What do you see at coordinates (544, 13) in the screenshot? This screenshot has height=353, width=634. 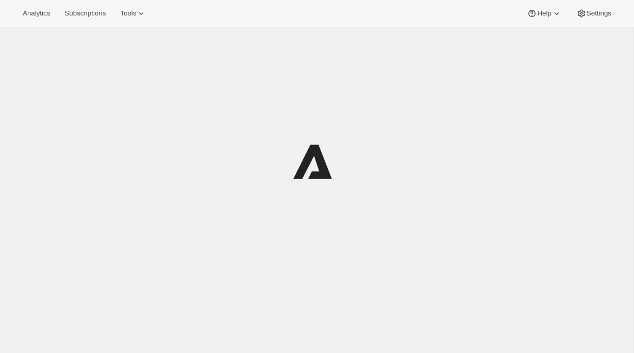 I see `button: Help` at bounding box center [544, 13].